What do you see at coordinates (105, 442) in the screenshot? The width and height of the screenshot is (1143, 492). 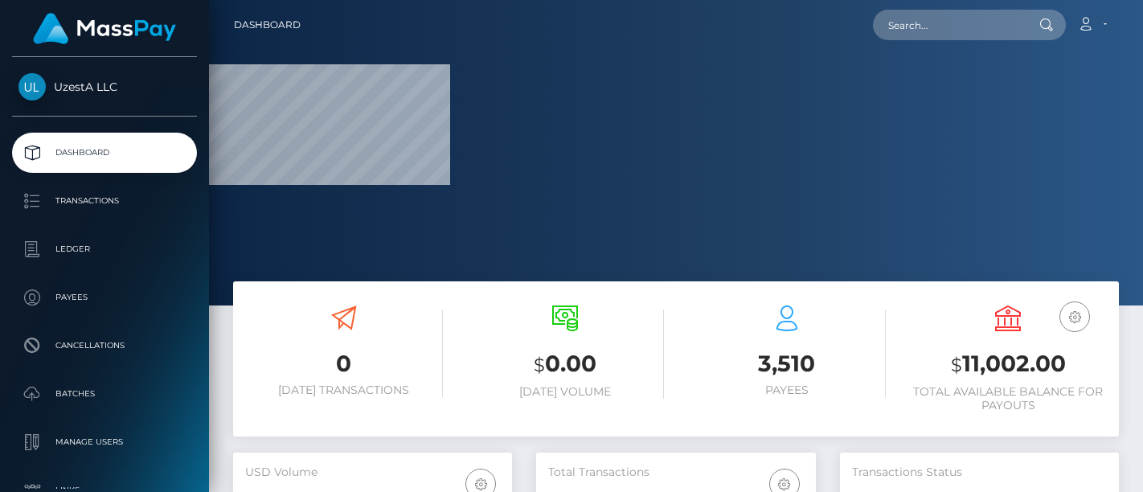 I see `a: Manage Users` at bounding box center [105, 442].